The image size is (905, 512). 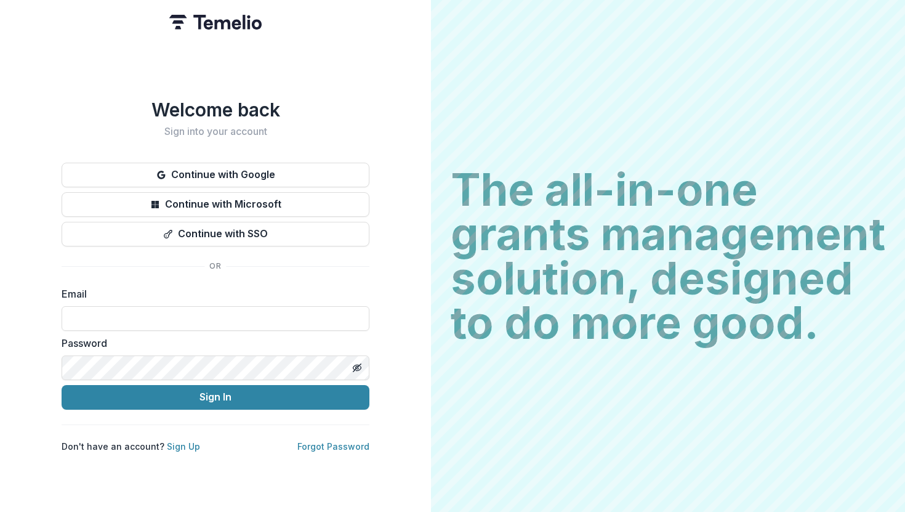 What do you see at coordinates (216, 110) in the screenshot?
I see `h1: Welcome back` at bounding box center [216, 110].